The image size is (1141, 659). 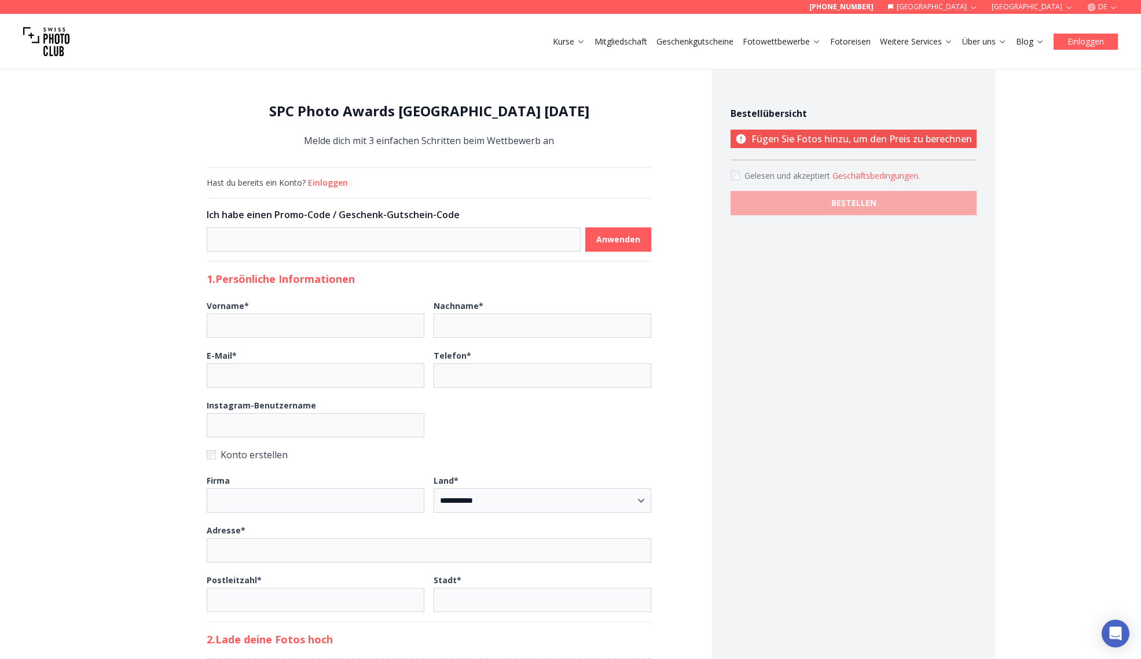 I want to click on input: Nachname*, so click(x=542, y=326).